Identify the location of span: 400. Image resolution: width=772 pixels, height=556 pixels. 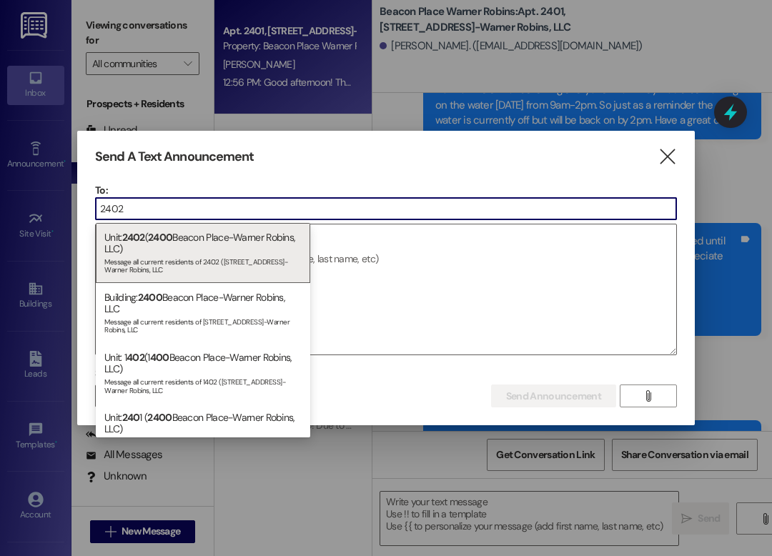
(159, 357).